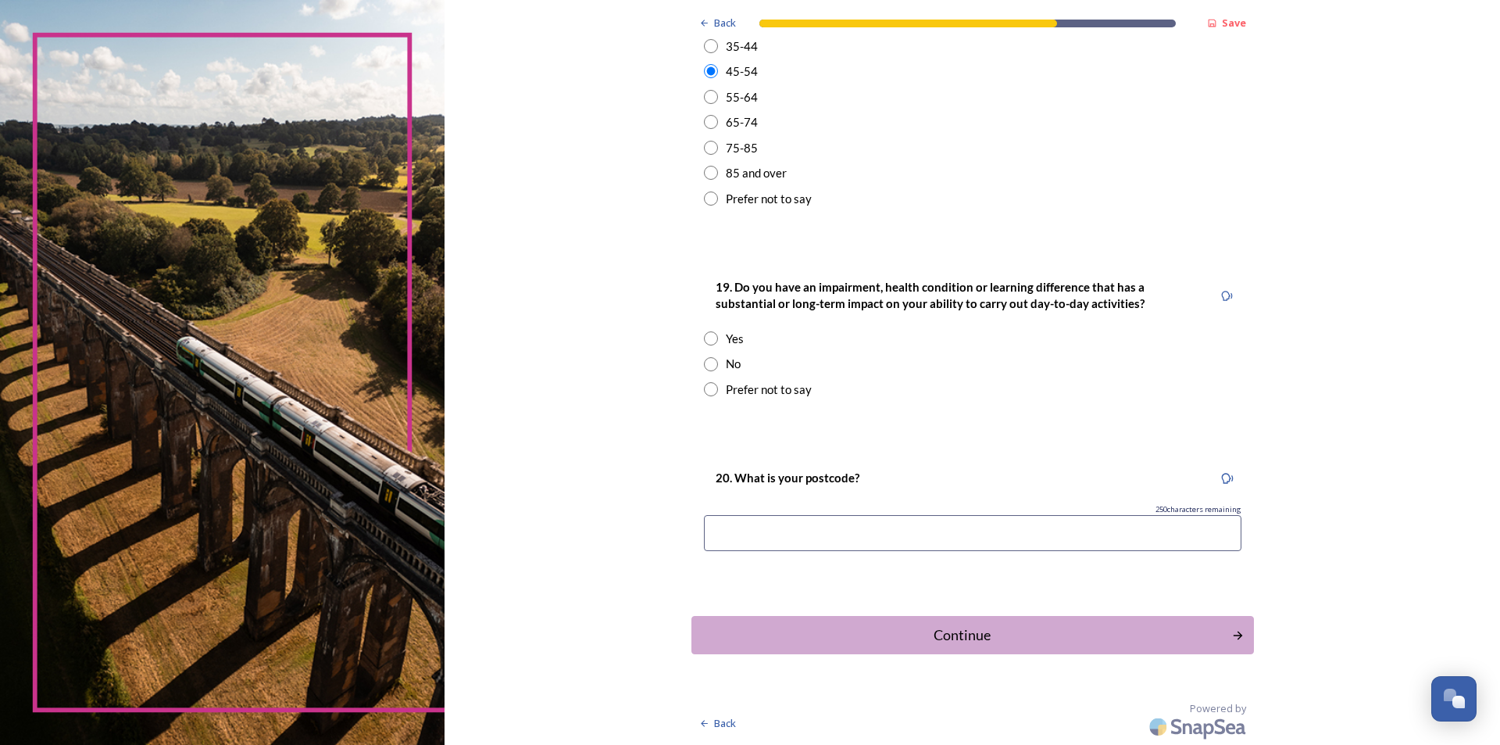 Image resolution: width=1500 pixels, height=745 pixels. What do you see at coordinates (1234, 23) in the screenshot?
I see `strong: Save` at bounding box center [1234, 23].